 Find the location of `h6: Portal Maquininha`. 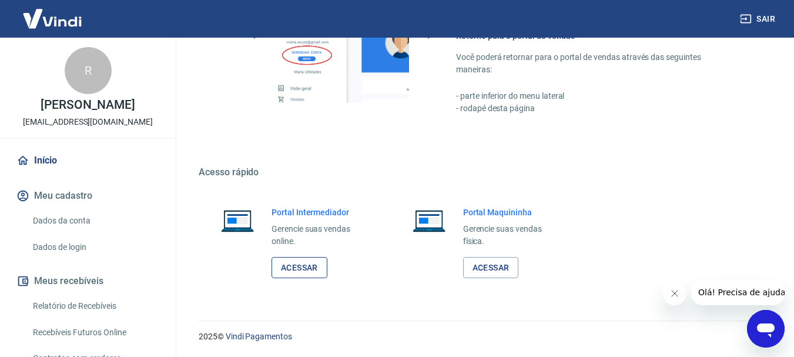

h6: Portal Maquininha is located at coordinates (512, 212).